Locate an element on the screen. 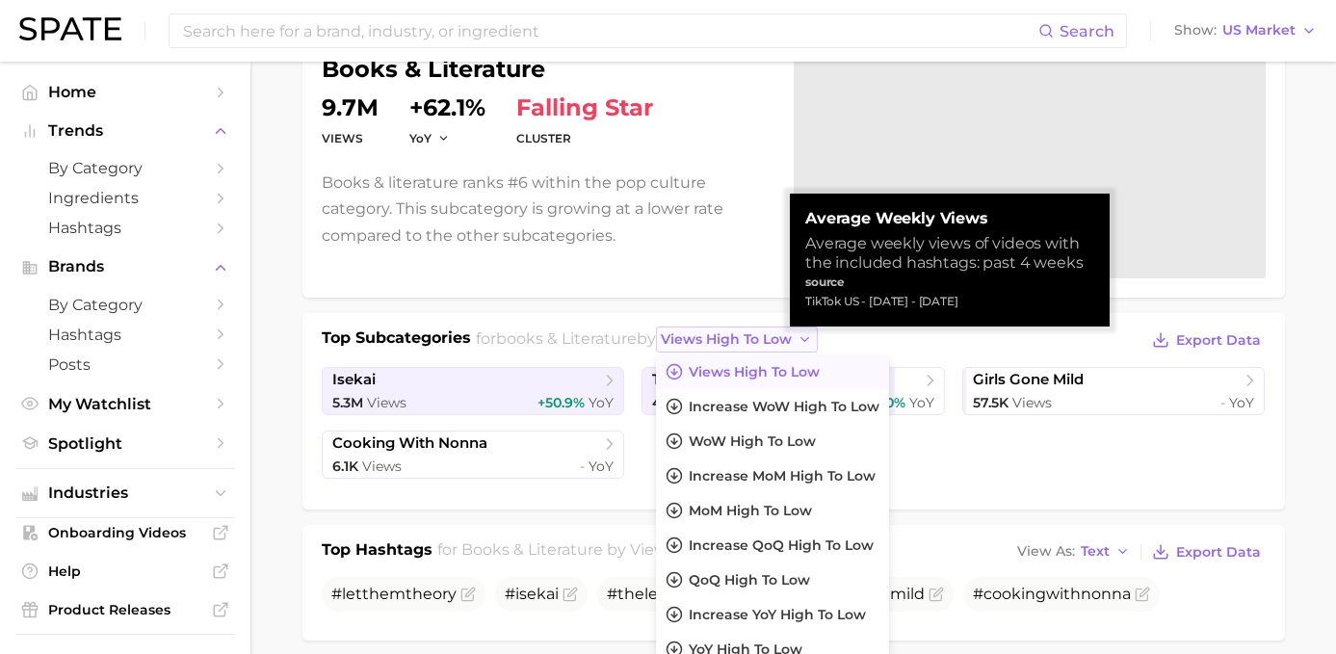  dt: cluster is located at coordinates (585, 139).